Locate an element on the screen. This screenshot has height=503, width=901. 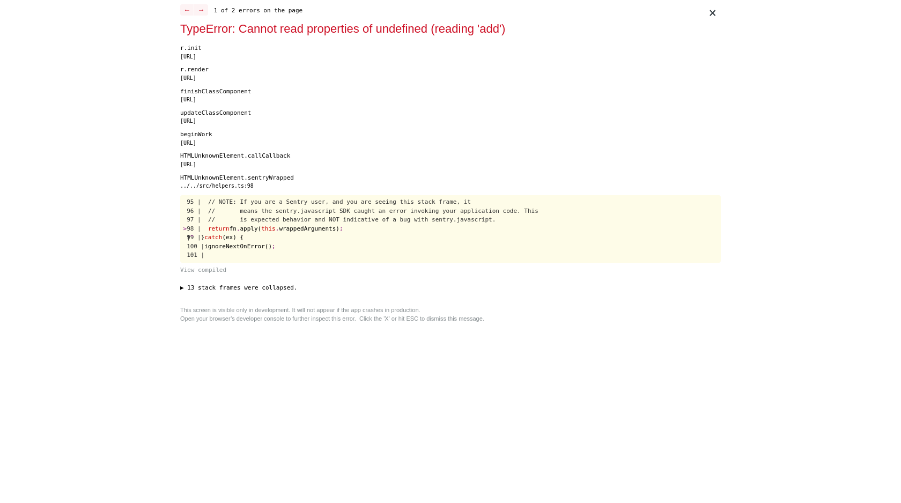
div: updateClassComponent is located at coordinates (451, 113).